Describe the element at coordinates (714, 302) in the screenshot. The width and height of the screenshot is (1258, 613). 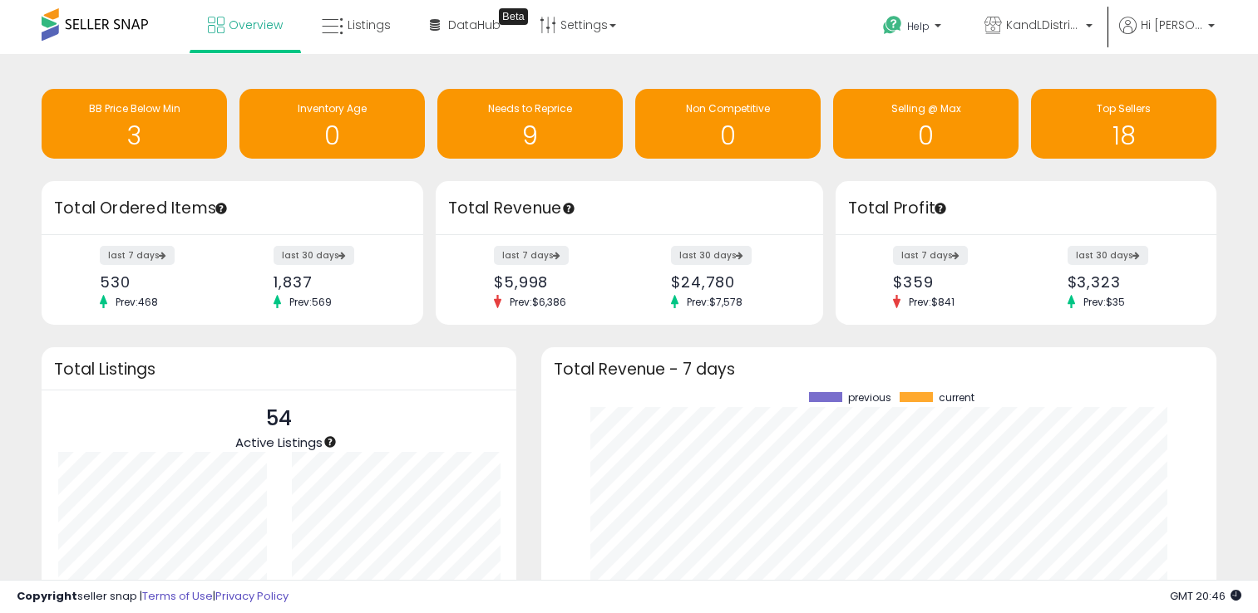
I see `span: Prev: $7,578` at that location.